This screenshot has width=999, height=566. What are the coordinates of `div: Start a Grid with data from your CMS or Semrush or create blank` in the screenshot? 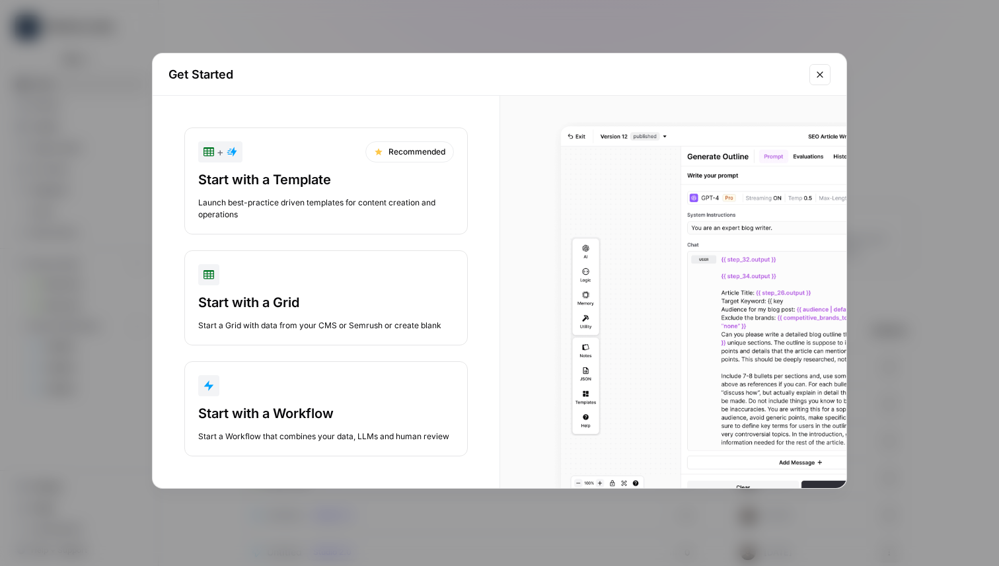 It's located at (326, 326).